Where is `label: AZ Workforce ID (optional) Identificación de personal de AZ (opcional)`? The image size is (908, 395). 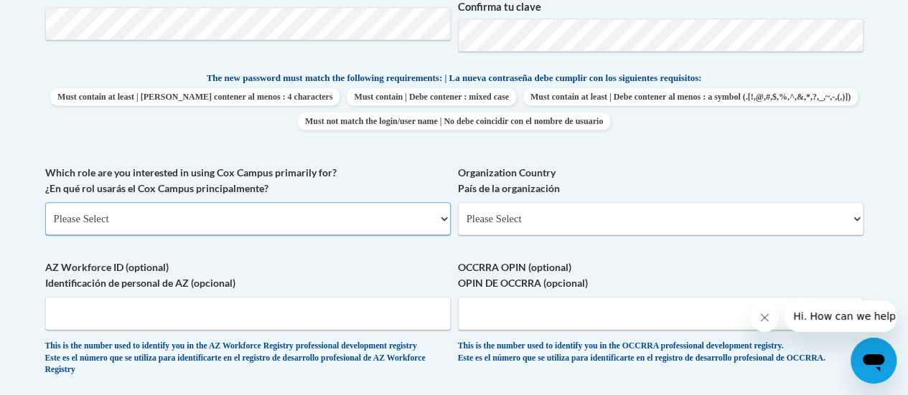
label: AZ Workforce ID (optional) Identificación de personal de AZ (opcional) is located at coordinates (248, 276).